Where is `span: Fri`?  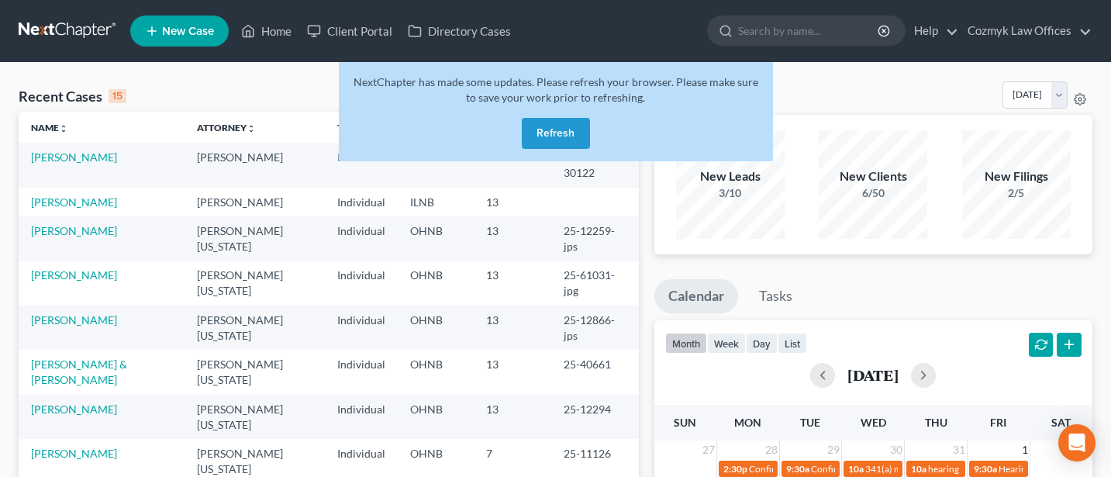 span: Fri is located at coordinates (998, 422).